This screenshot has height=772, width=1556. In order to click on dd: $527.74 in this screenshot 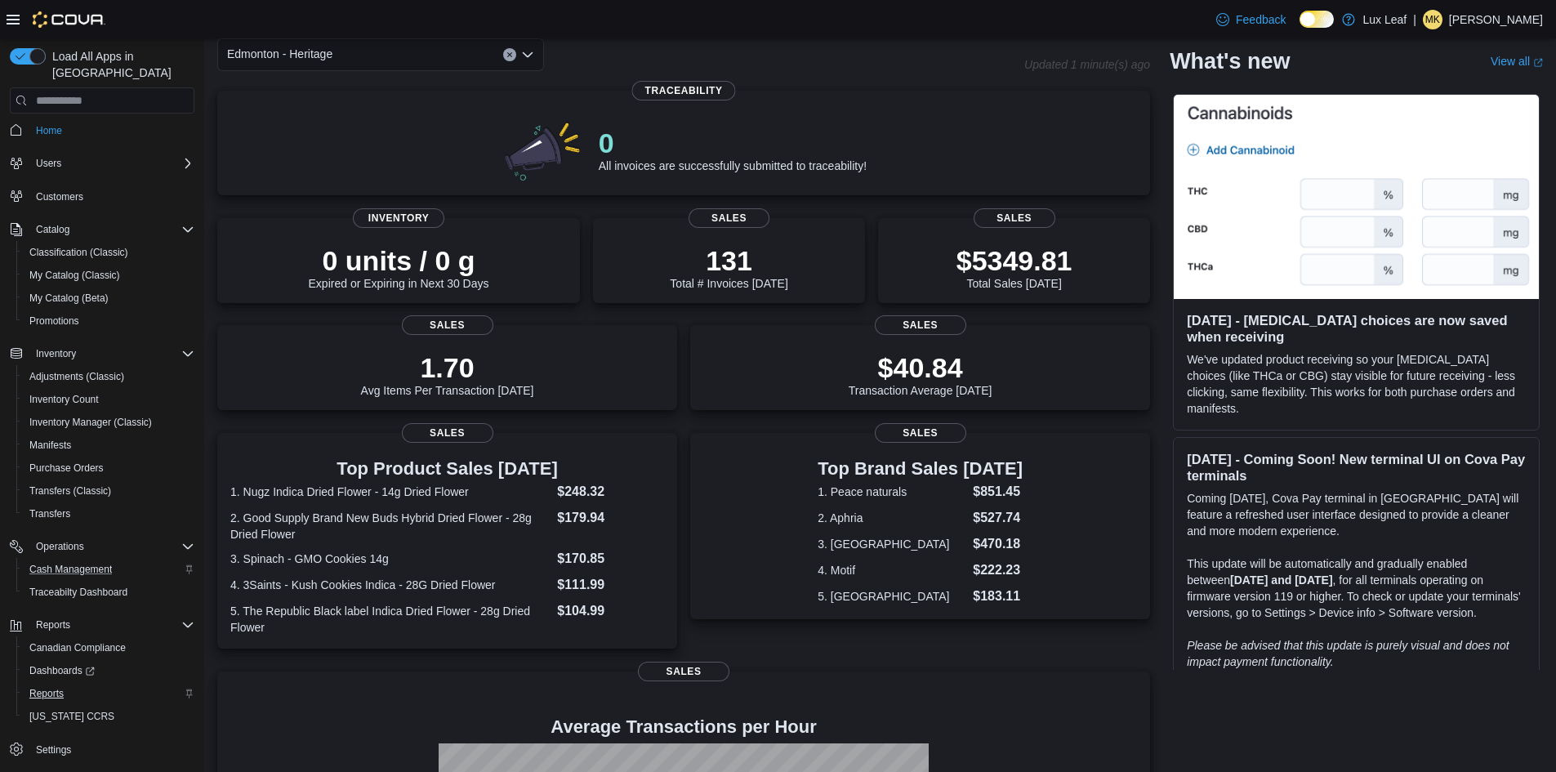, I will do `click(998, 518)`.